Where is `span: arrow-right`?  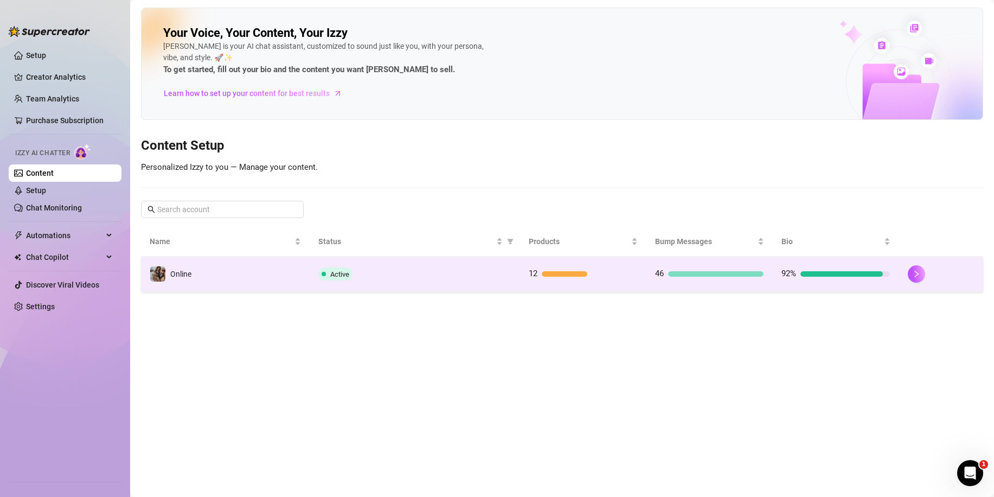
span: arrow-right is located at coordinates (338, 93).